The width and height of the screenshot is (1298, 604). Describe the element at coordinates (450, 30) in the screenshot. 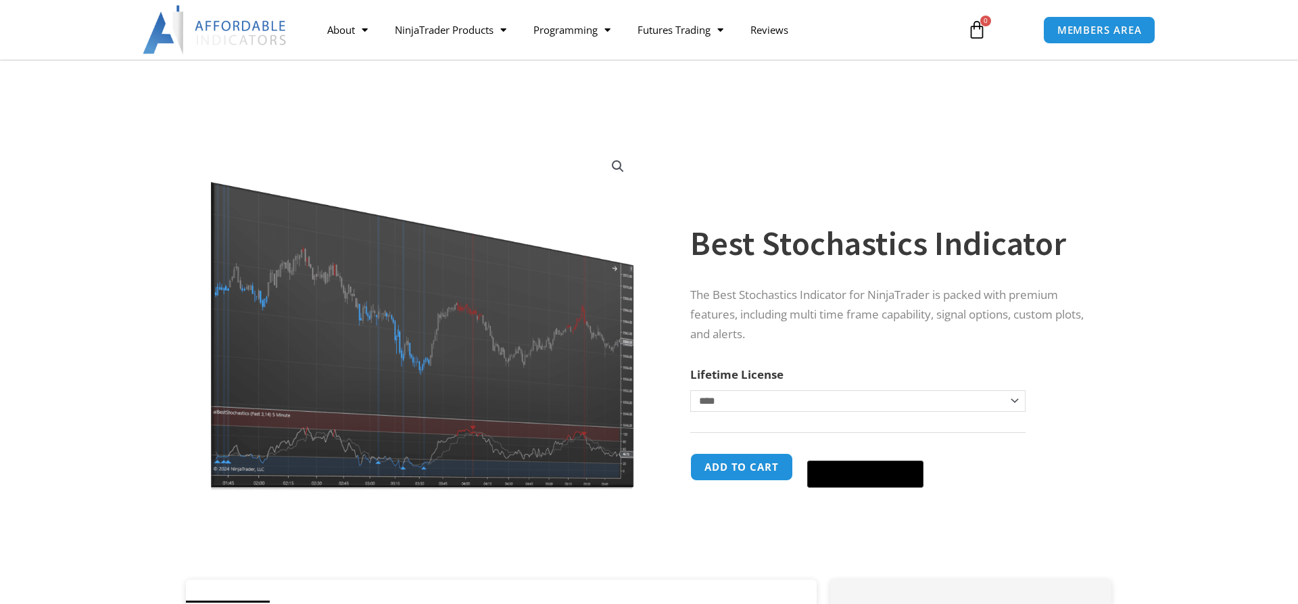

I see `a: NinjaTrader Products` at that location.